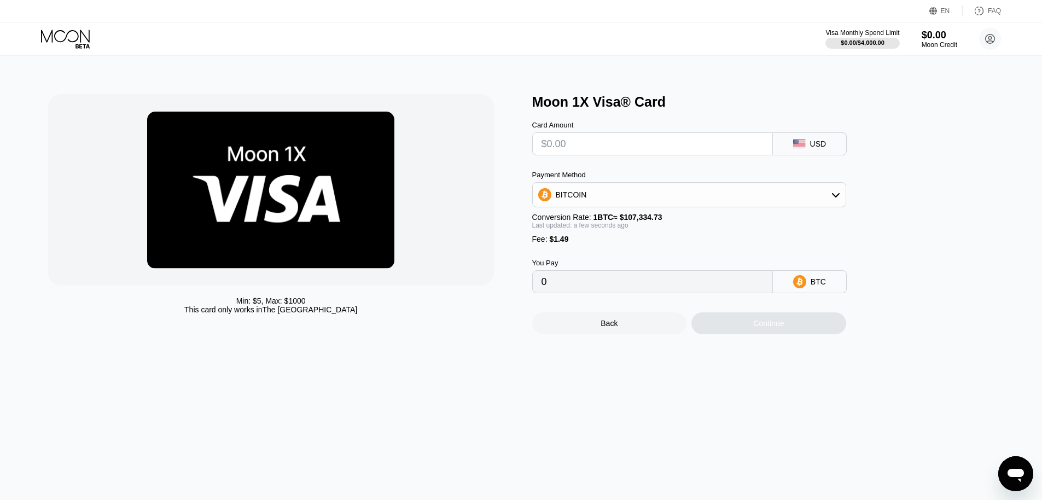  What do you see at coordinates (940, 39) in the screenshot?
I see `div: $0.00Moon Credit` at bounding box center [940, 39].